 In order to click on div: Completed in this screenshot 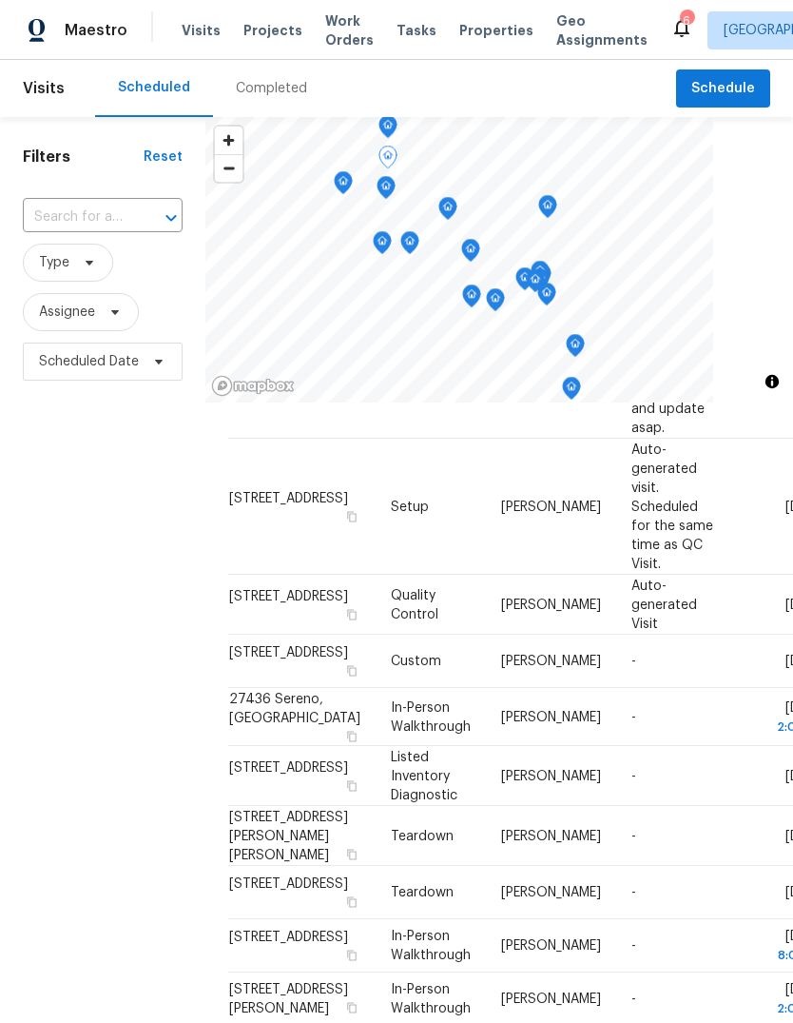, I will do `click(271, 88)`.